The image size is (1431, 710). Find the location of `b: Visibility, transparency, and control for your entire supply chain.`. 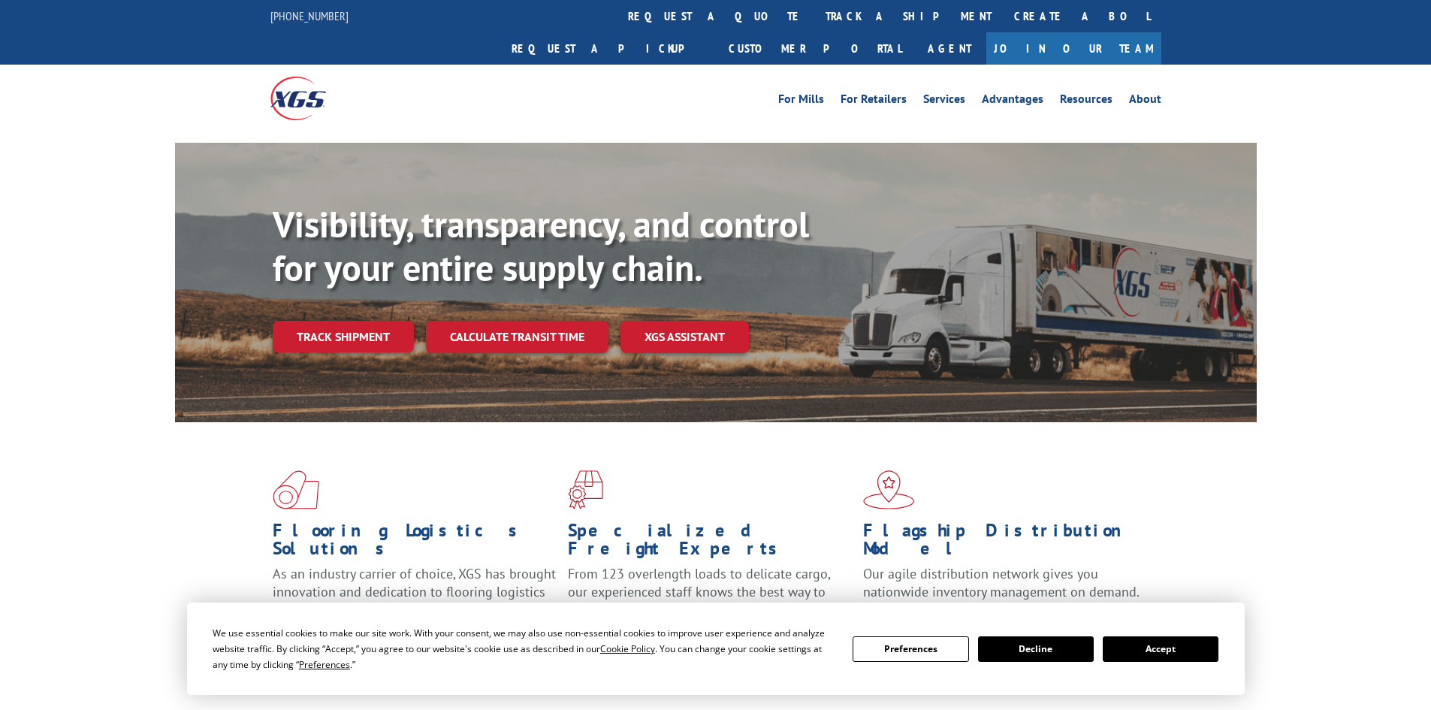

b: Visibility, transparency, and control for your entire supply chain. is located at coordinates (541, 246).